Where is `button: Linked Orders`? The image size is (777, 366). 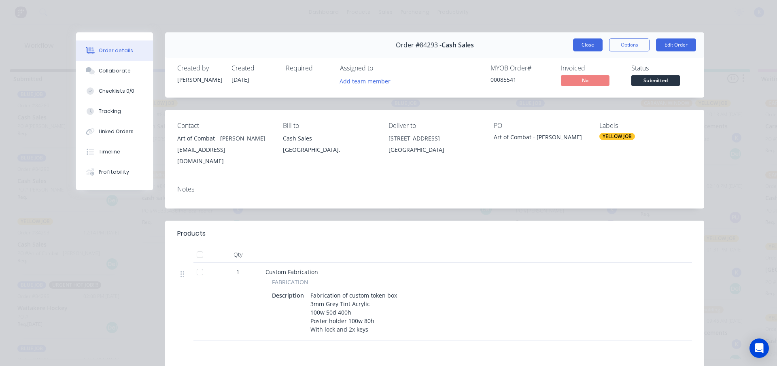 button: Linked Orders is located at coordinates (115, 132).